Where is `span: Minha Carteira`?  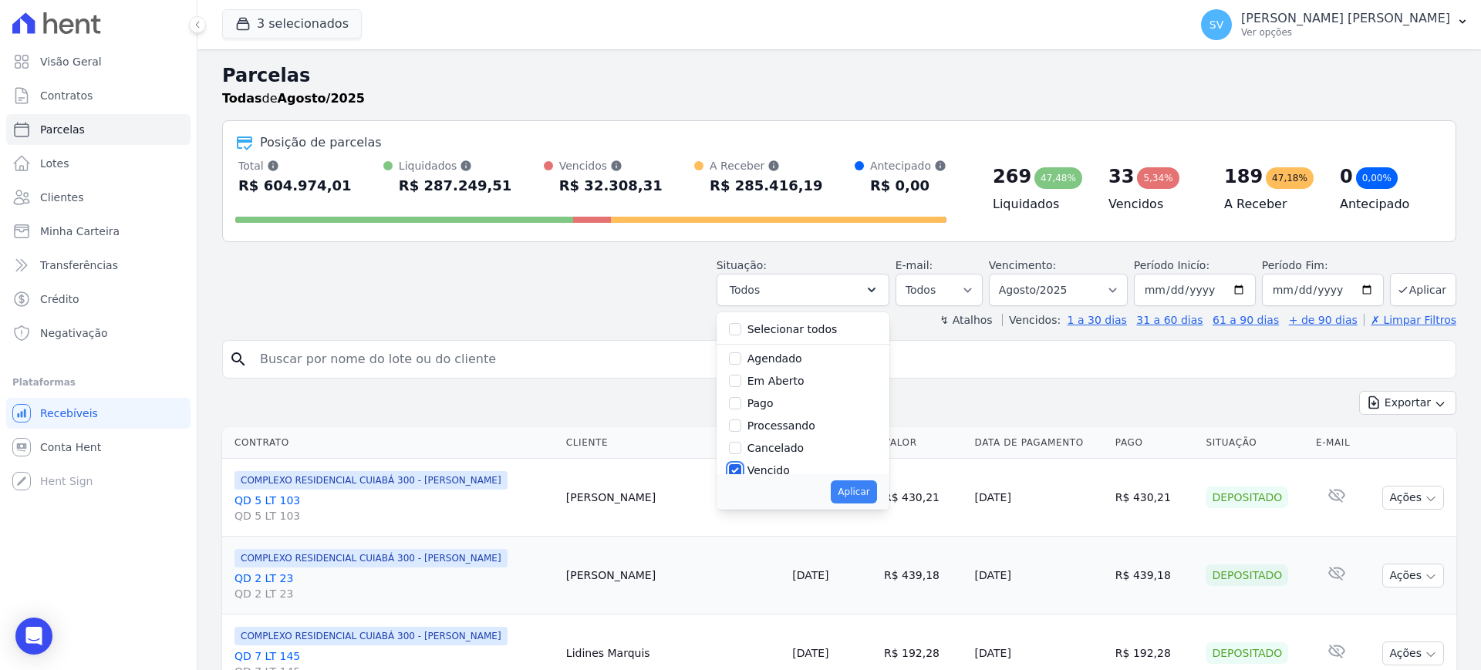 span: Minha Carteira is located at coordinates (79, 231).